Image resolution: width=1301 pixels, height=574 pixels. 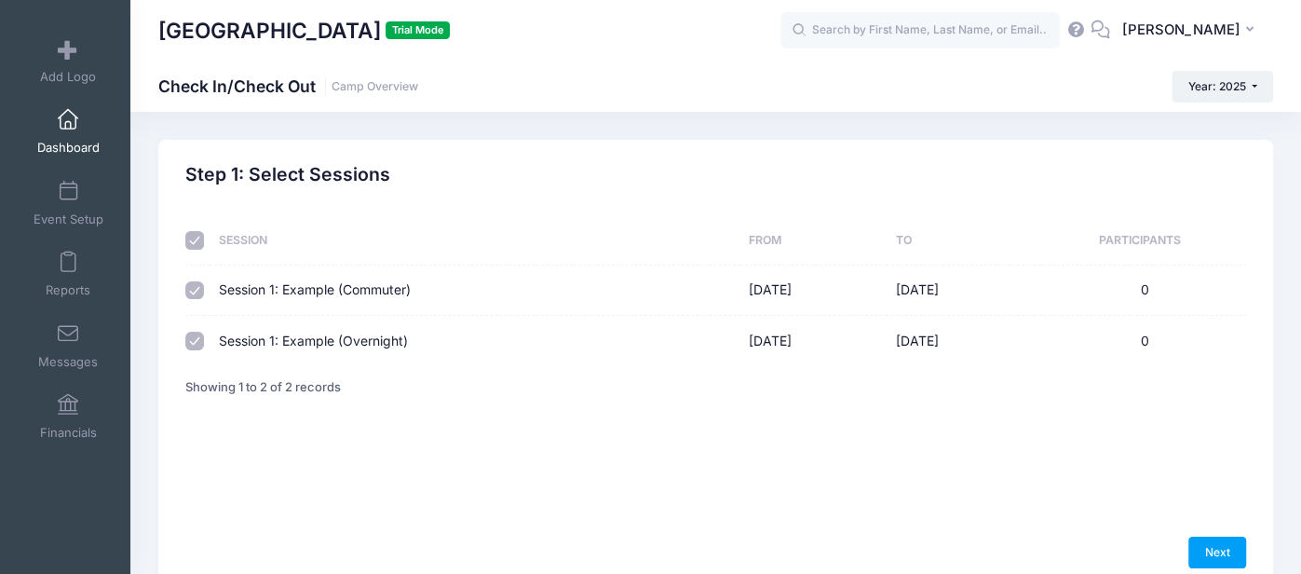 What do you see at coordinates (1140, 240) in the screenshot?
I see `th: Participants` at bounding box center [1140, 240].